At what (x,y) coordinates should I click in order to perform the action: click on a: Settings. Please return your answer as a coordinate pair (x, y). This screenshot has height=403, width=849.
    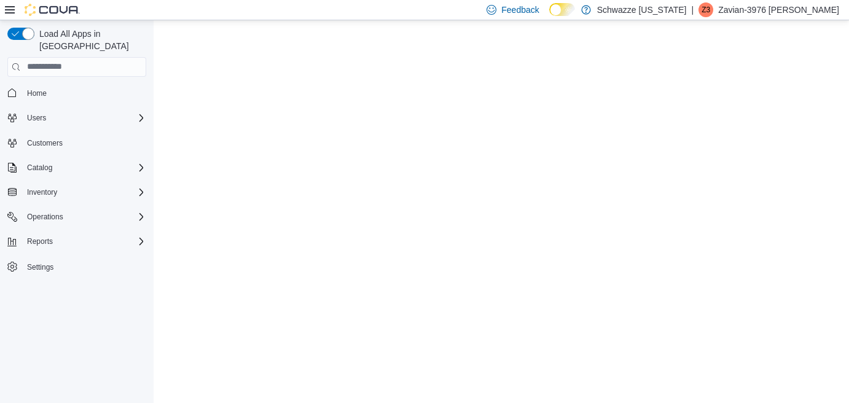
    Looking at the image, I should click on (40, 267).